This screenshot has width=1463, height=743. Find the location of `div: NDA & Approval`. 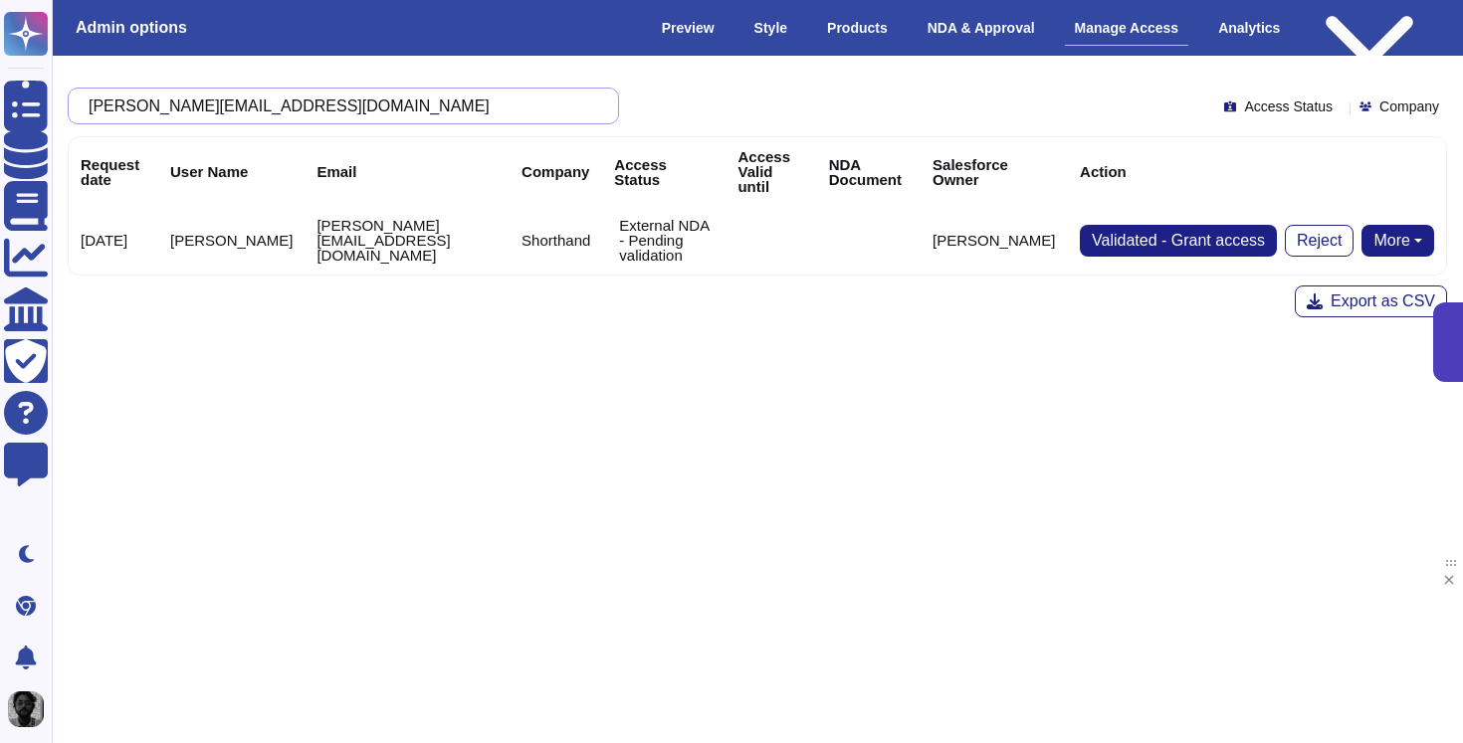

div: NDA & Approval is located at coordinates (981, 28).